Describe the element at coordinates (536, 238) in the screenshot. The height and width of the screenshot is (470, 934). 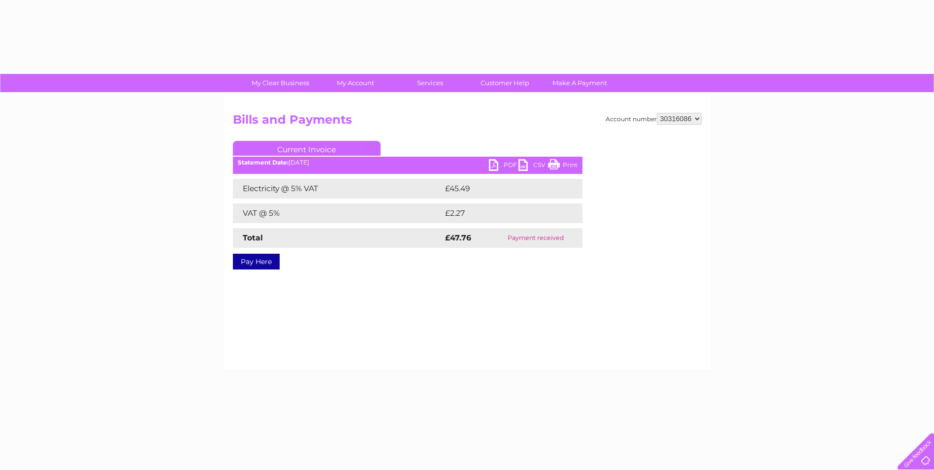
I see `td: Payment received` at that location.